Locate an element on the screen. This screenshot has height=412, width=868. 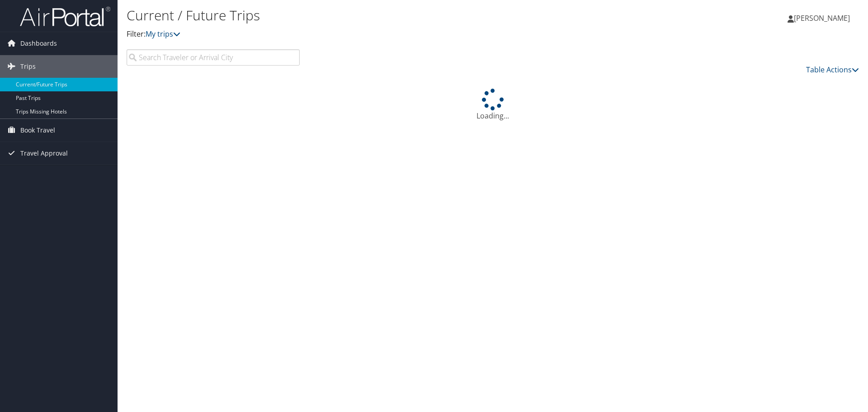
a: Table Actions is located at coordinates (833, 70).